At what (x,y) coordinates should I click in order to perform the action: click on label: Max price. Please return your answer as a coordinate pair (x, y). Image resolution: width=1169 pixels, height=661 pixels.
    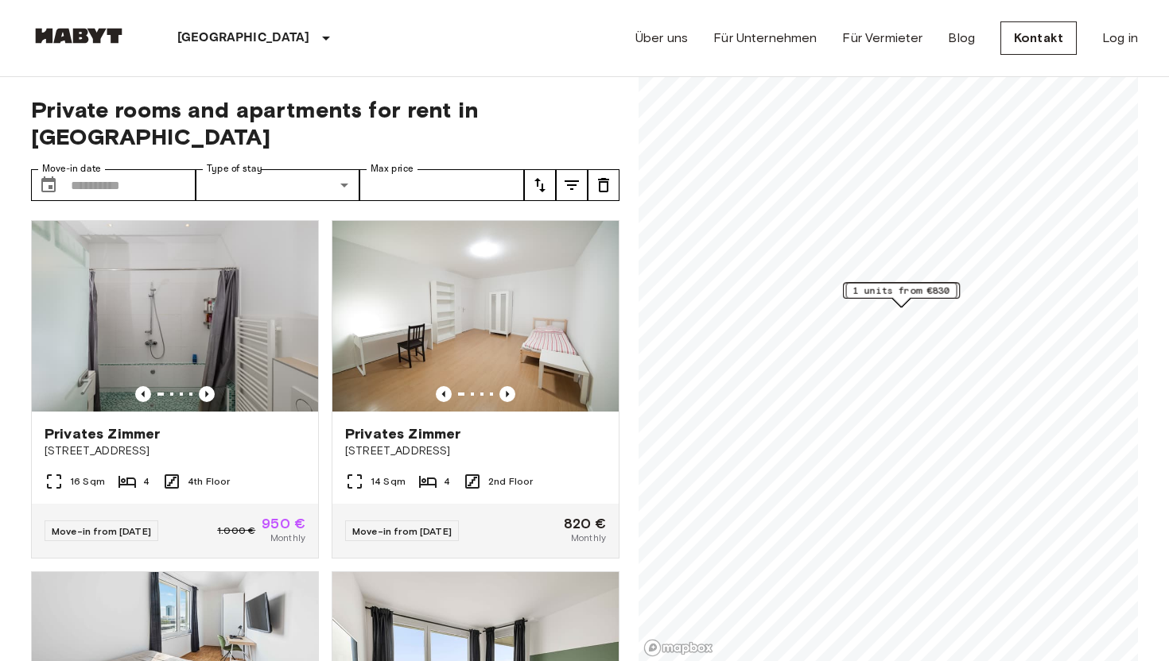
    Looking at the image, I should click on (392, 169).